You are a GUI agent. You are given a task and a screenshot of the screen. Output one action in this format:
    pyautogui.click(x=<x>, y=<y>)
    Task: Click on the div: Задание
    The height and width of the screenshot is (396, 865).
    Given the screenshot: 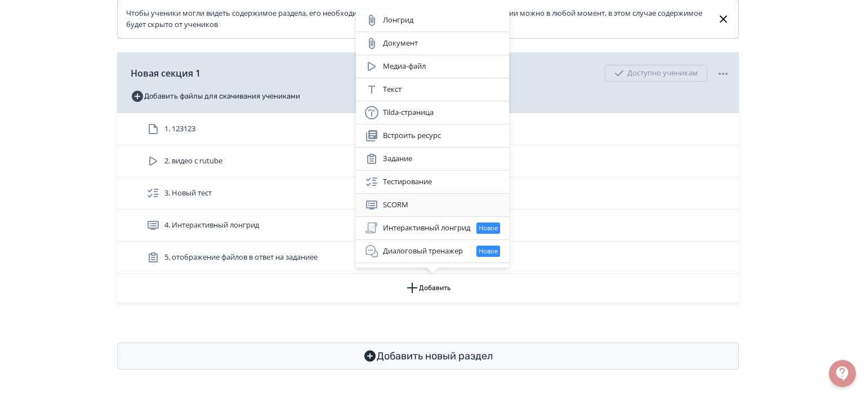 What is the action you would take?
    pyautogui.click(x=433, y=159)
    